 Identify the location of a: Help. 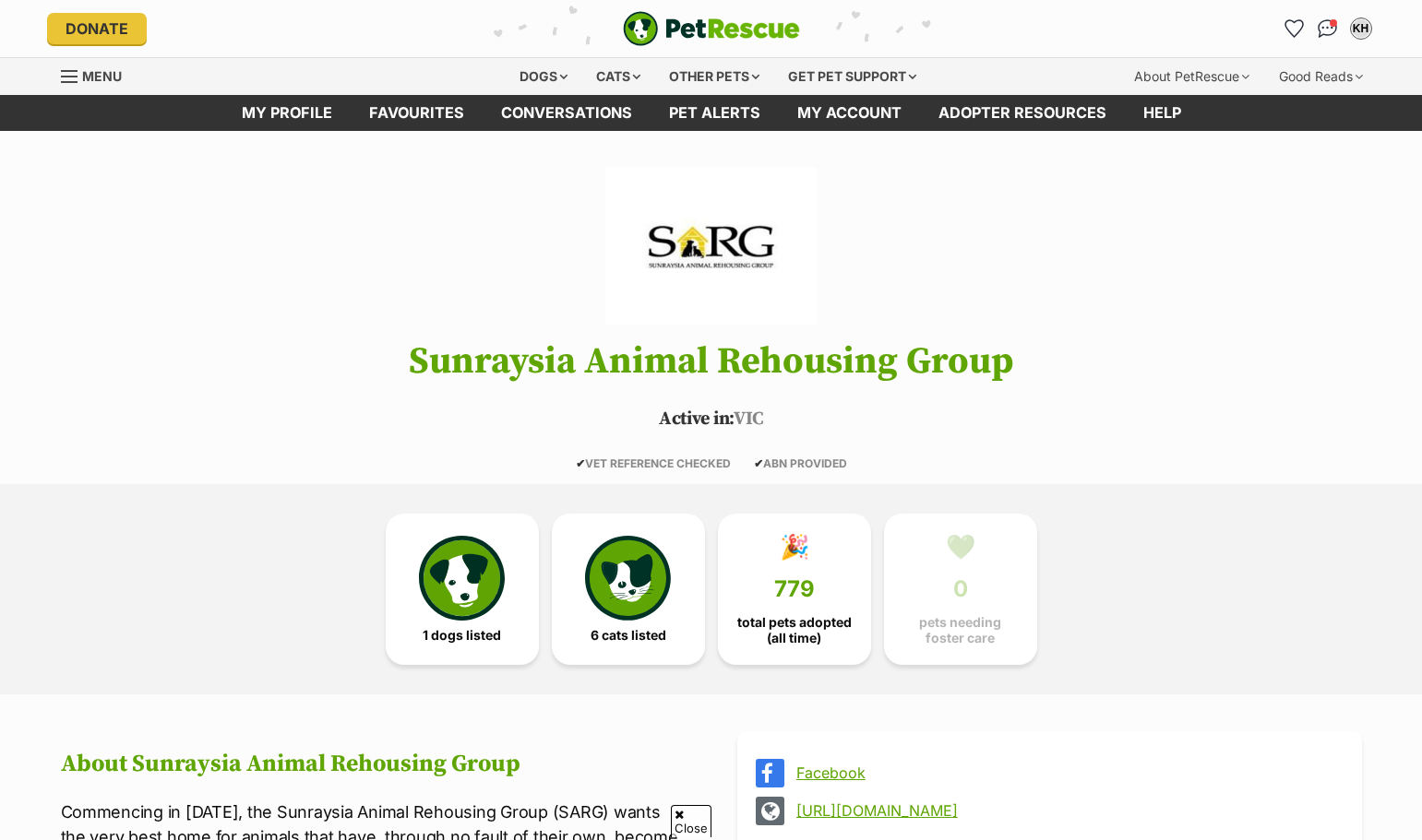
(1162, 112).